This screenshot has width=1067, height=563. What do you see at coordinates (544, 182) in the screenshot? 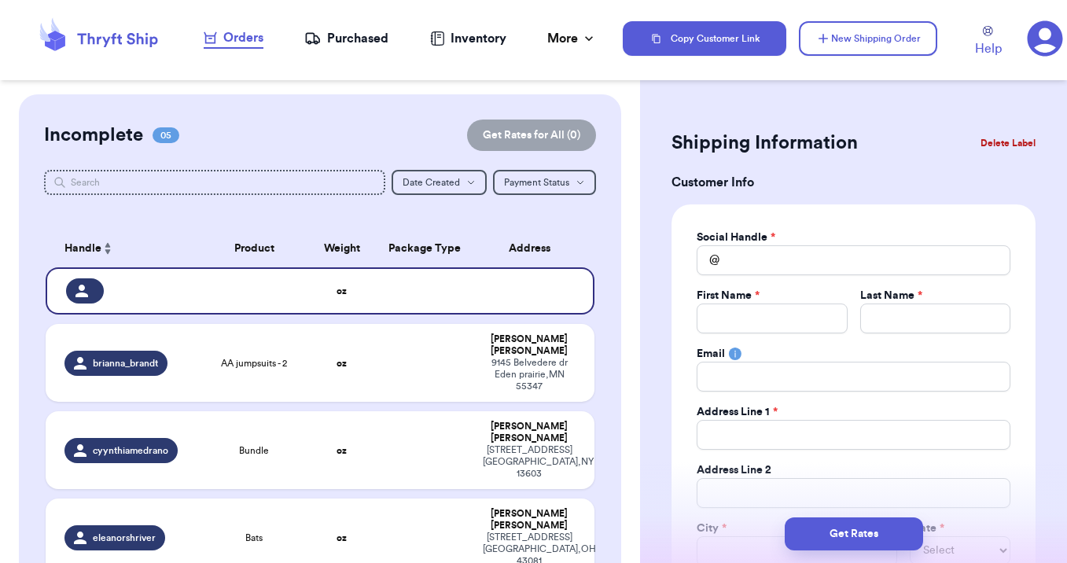
I see `button: Payment Status` at bounding box center [544, 182].